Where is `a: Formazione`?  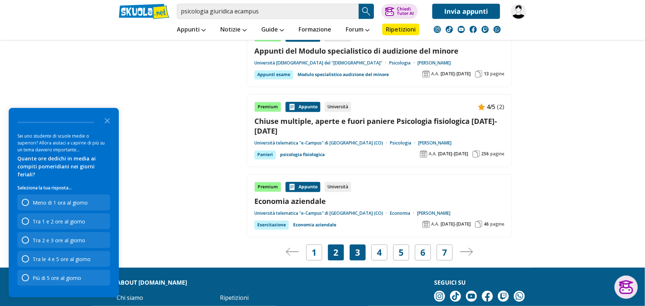 a: Formazione is located at coordinates (315, 30).